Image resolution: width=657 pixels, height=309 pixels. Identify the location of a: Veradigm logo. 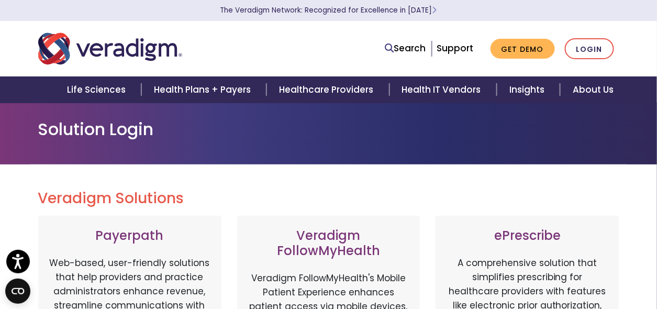
(110, 49).